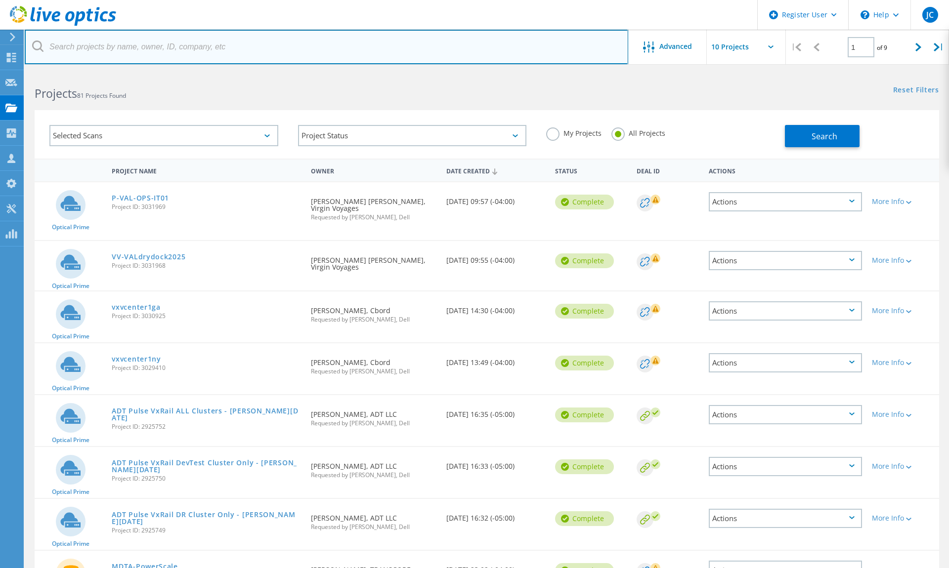  I want to click on a: P-VAL-OPS-IT01, so click(140, 198).